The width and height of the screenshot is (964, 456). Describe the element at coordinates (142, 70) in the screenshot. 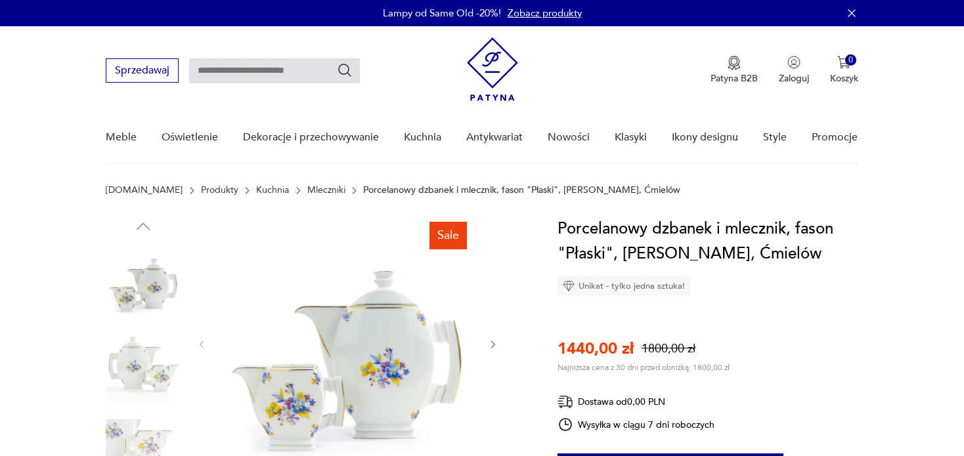

I see `button: Sprzedawaj` at that location.